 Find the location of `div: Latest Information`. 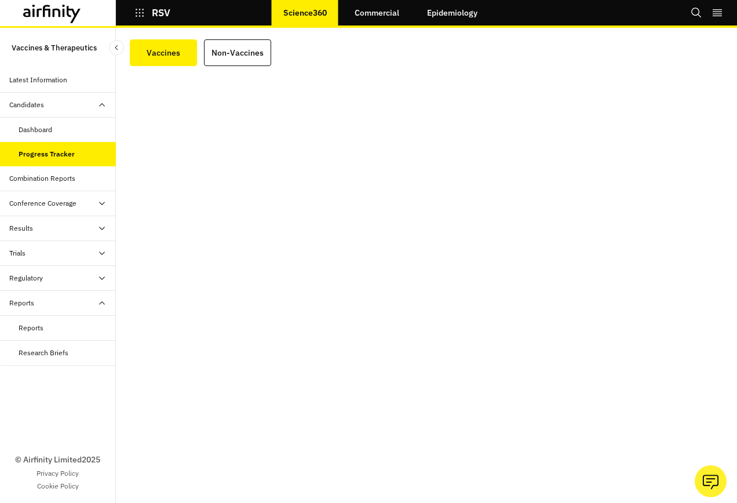

div: Latest Information is located at coordinates (38, 80).